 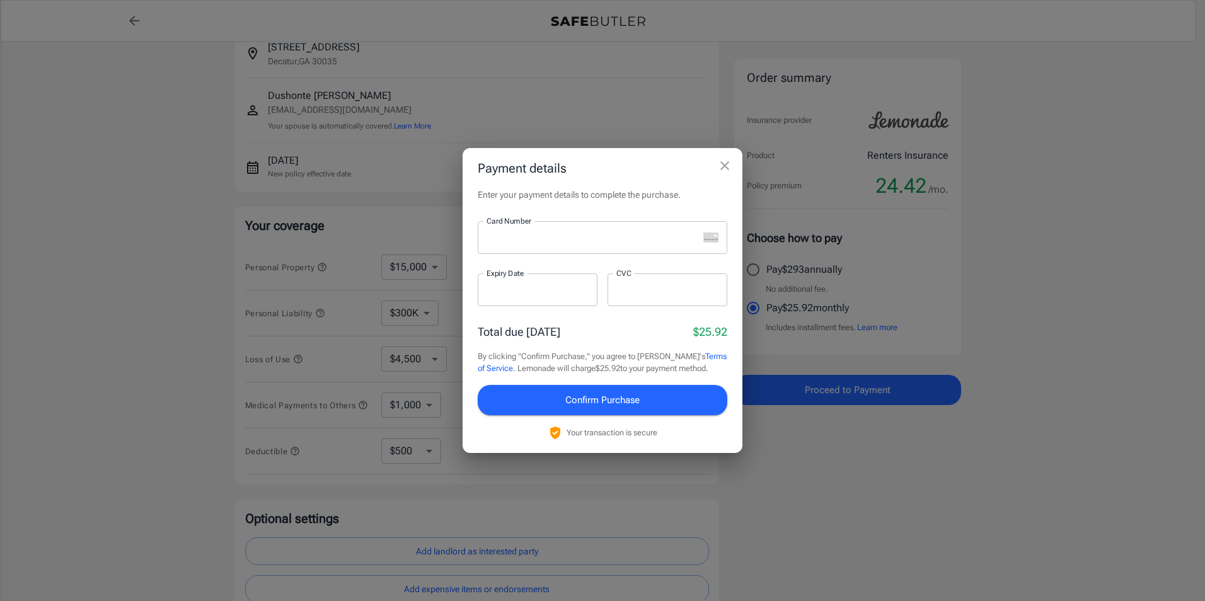 What do you see at coordinates (602, 400) in the screenshot?
I see `button: Confirm Purchase` at bounding box center [602, 400].